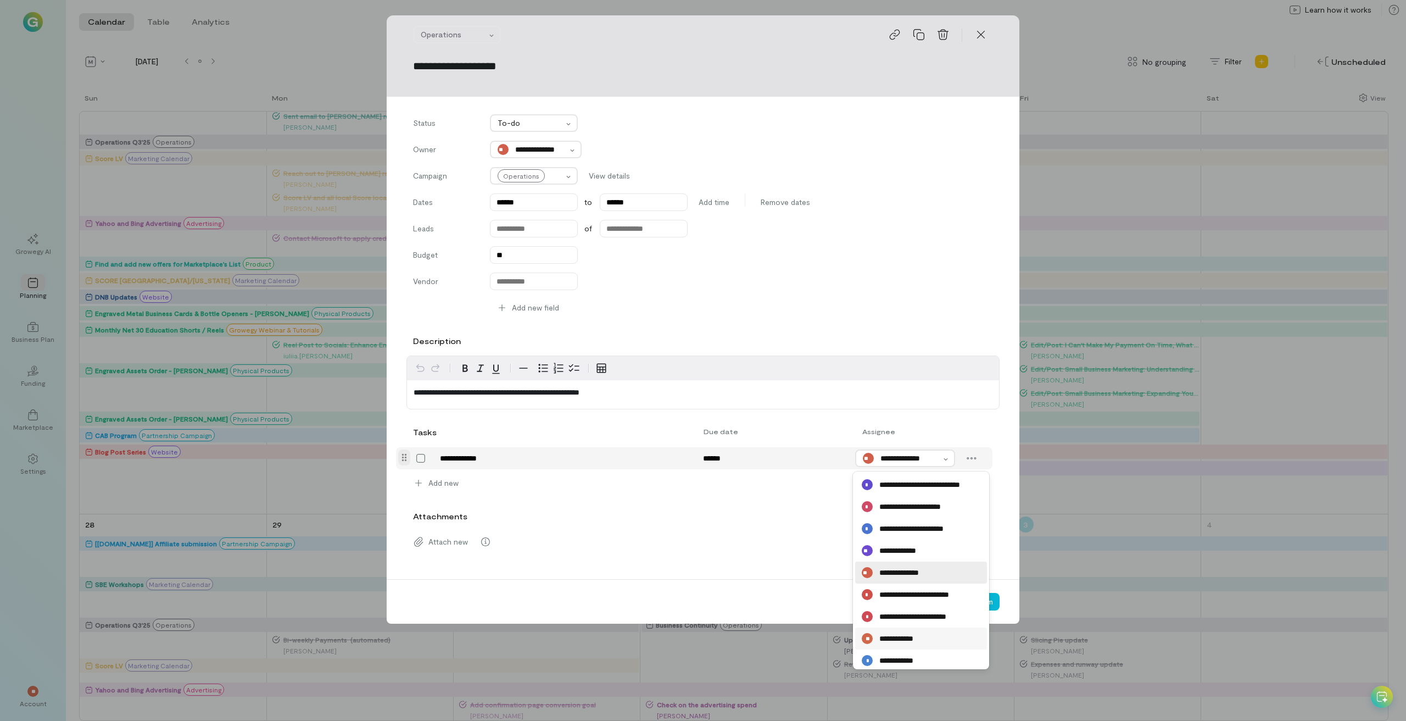  What do you see at coordinates (443, 483) in the screenshot?
I see `span: Add new` at bounding box center [443, 483].